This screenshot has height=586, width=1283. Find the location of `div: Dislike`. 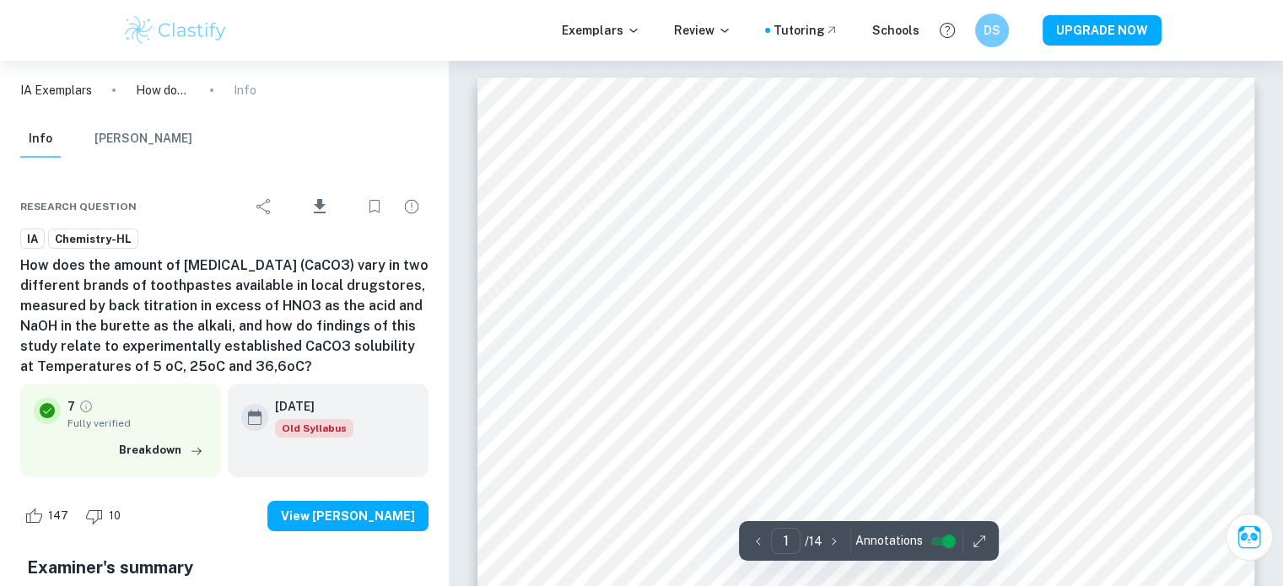

div: Dislike is located at coordinates (105, 516).